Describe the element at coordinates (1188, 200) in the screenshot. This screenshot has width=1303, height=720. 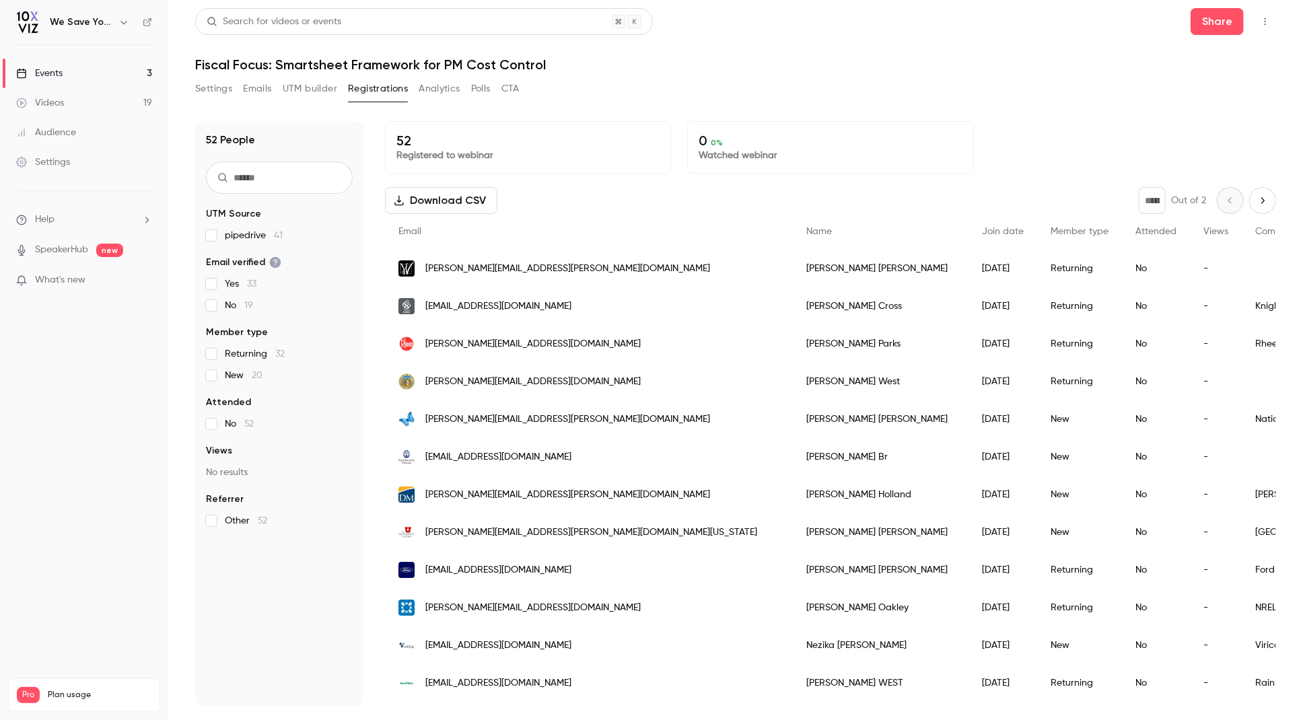
I see `p: Out of 2` at that location.